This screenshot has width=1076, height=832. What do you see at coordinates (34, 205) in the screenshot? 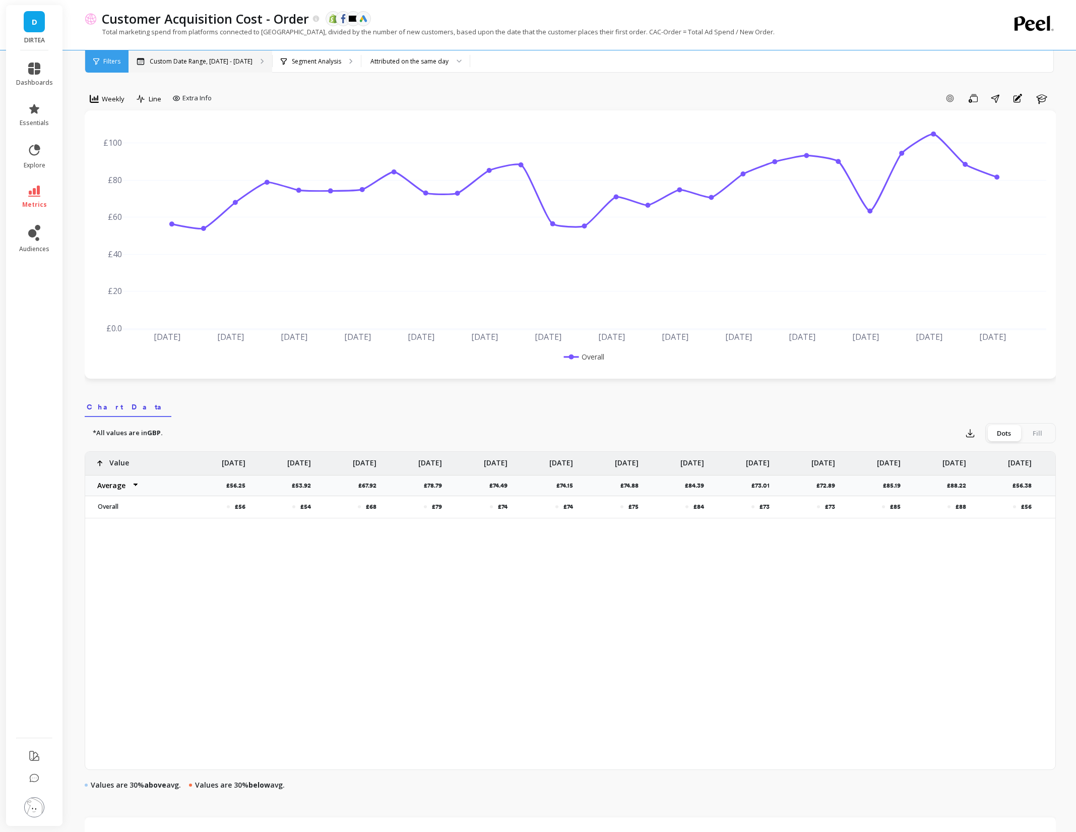
I see `span: metrics` at bounding box center [34, 205].